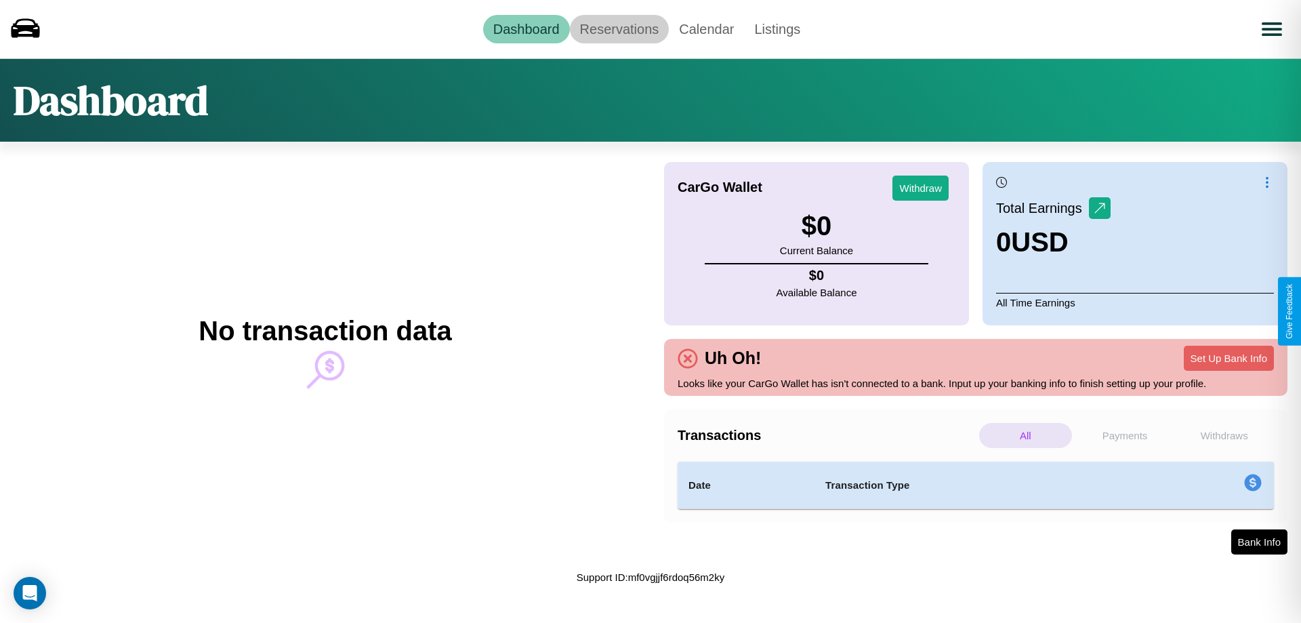 The width and height of the screenshot is (1301, 623). I want to click on p: All Time Earnings, so click(1135, 302).